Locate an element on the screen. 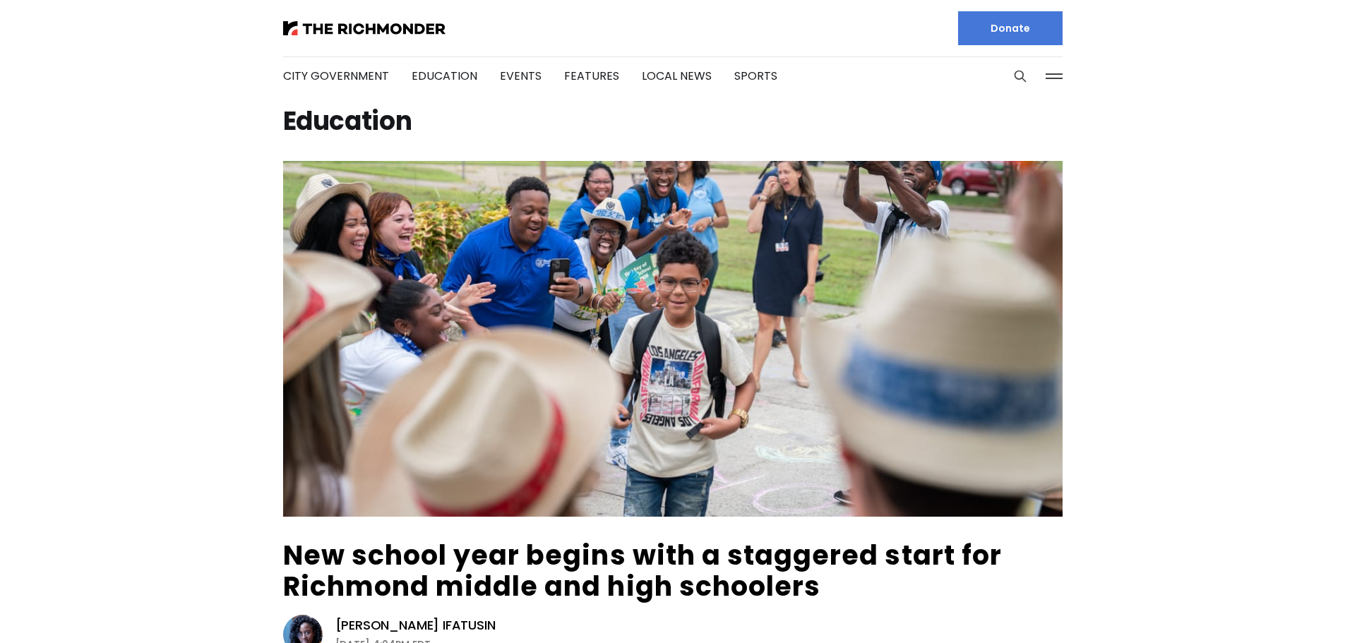 Image resolution: width=1345 pixels, height=643 pixels. a: New school year begins with a staggered start for Richmond middle and high schoolers is located at coordinates (643, 571).